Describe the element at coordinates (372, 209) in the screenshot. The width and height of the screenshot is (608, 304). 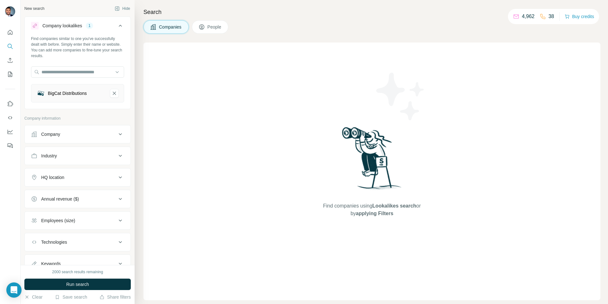
I see `span: Find companies using or by` at that location.